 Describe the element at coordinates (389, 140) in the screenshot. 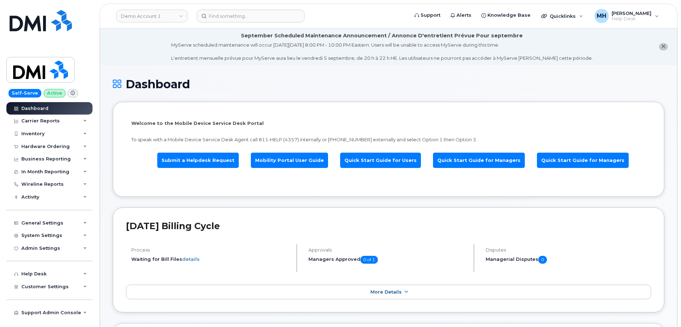

I see `p: To speak with a Mobile Device Service Desk Agent call 811-HELP (4357) internally or [PHONE_NUMBER...` at that location.